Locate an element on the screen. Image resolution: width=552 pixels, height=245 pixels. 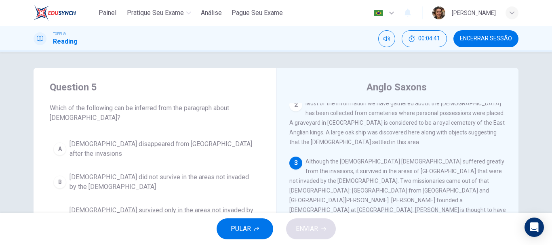
div: 2 is located at coordinates (296, 105).